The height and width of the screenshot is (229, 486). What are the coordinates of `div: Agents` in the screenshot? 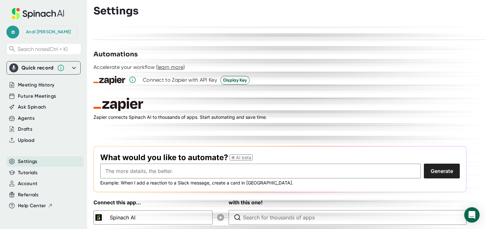 It's located at (26, 118).